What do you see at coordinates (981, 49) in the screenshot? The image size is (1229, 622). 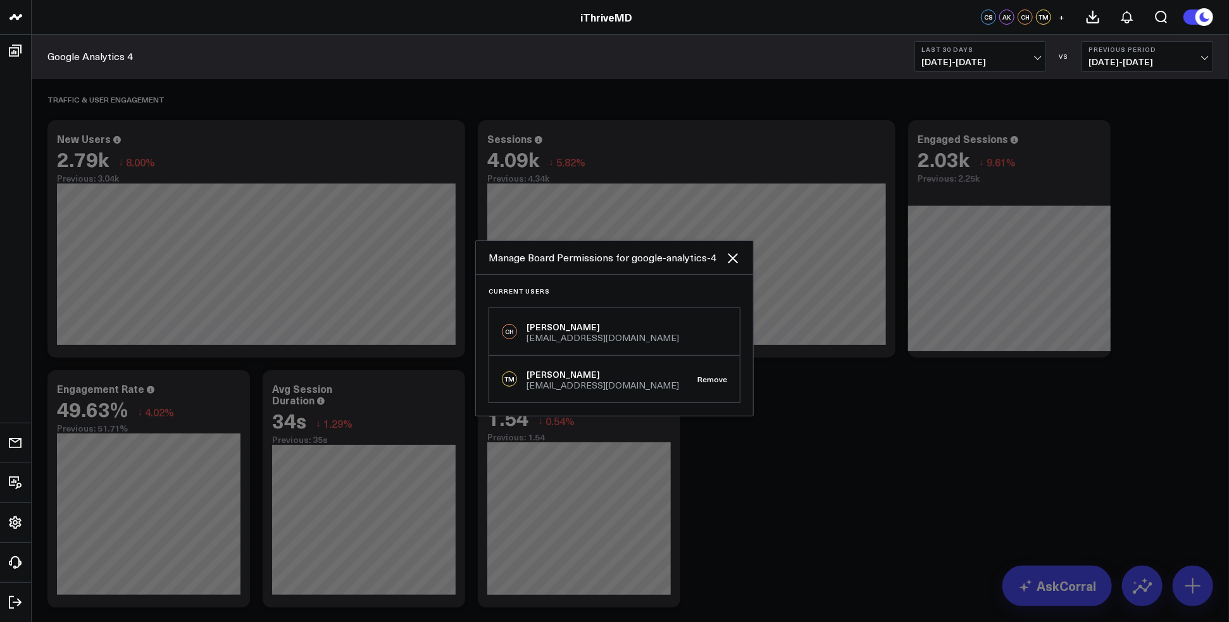 I see `b: Last 30 Days` at bounding box center [981, 49].